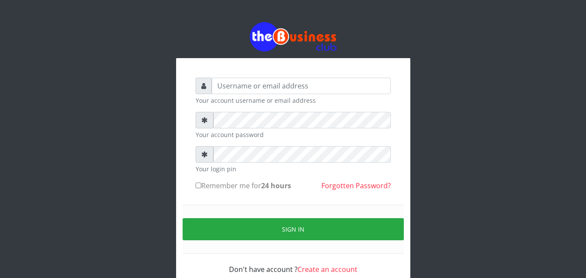 The image size is (586, 278). Describe the element at coordinates (243, 186) in the screenshot. I see `label: Remember me for` at that location.